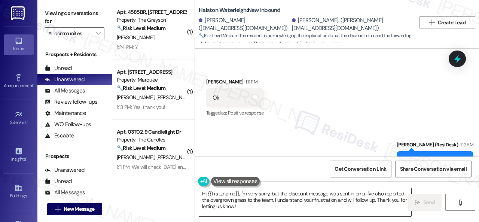  Describe the element at coordinates (74, 54) in the screenshot. I see `div: Prospects + Residents` at that location.